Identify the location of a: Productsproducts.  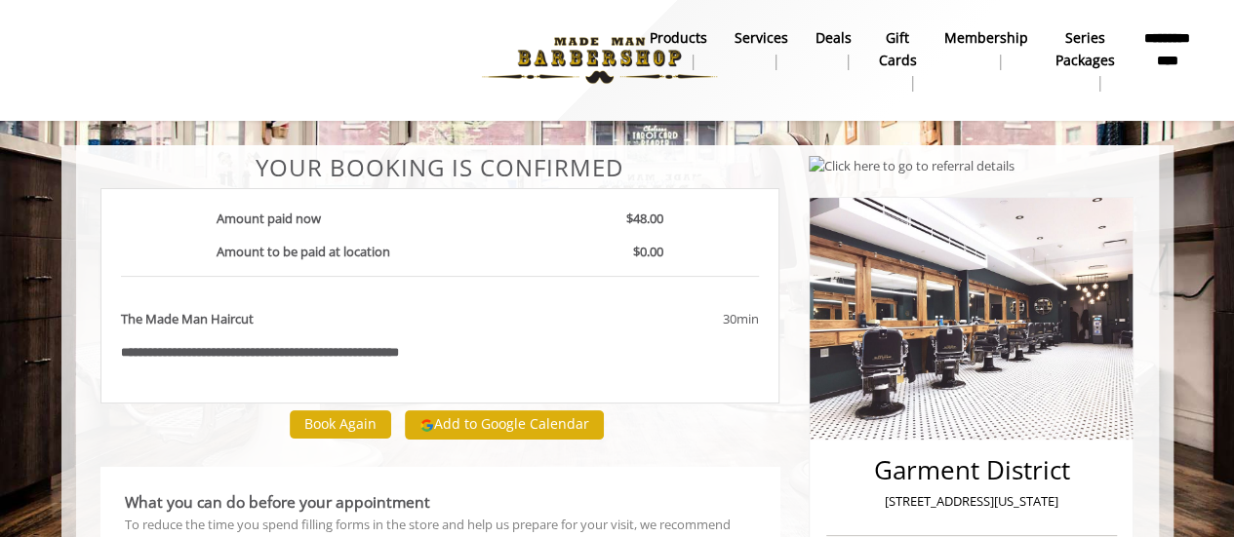
(678, 50).